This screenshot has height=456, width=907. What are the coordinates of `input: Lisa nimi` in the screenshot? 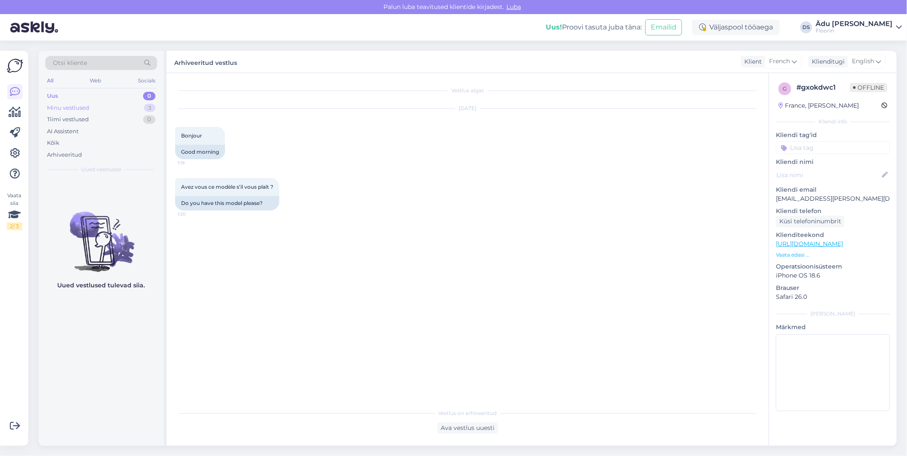 It's located at (828, 175).